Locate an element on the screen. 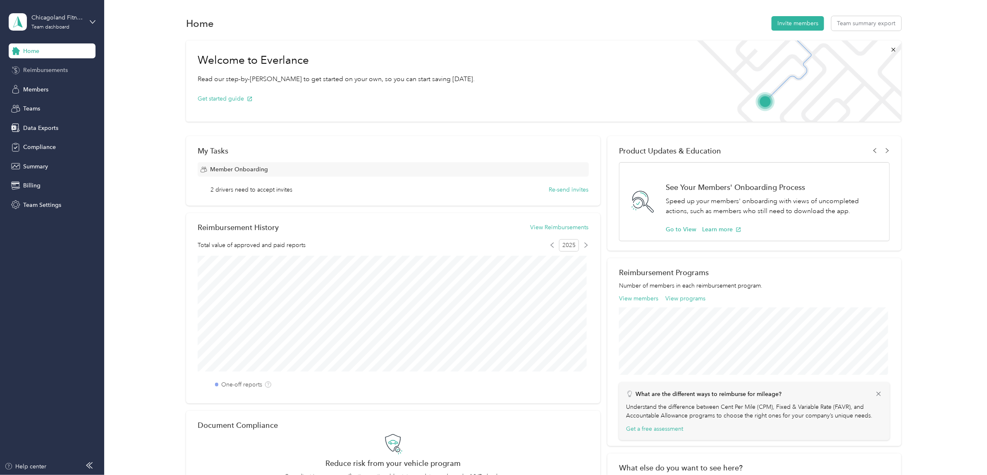  p: What are the different ways to reimburse for mileage? is located at coordinates (709, 394).